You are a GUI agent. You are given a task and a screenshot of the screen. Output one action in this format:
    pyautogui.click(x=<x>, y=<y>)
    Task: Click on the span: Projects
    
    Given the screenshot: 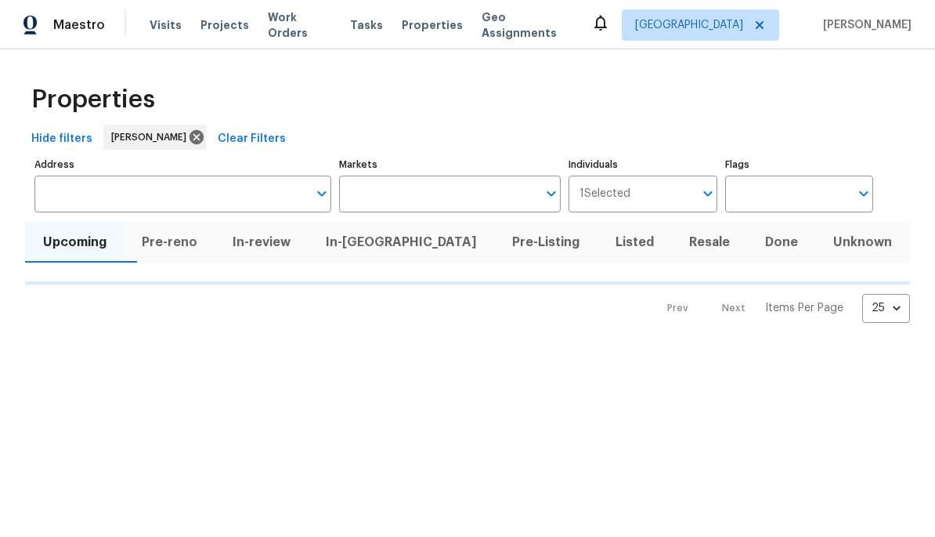 What is the action you would take?
    pyautogui.click(x=225, y=25)
    